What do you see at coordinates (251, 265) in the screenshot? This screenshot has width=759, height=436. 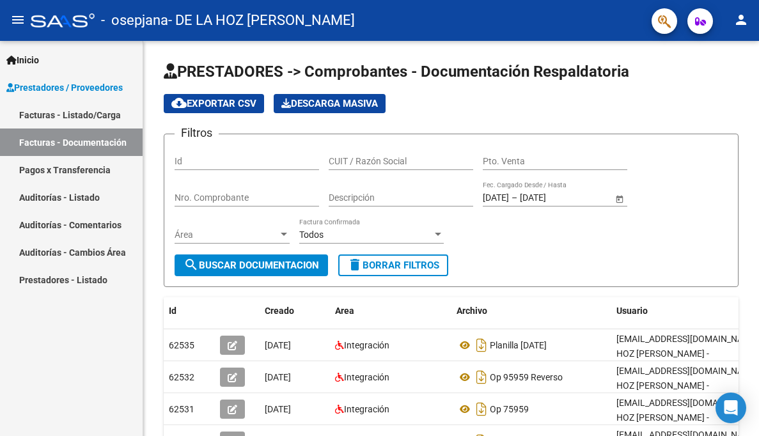 I see `span: Buscar Documentacion` at bounding box center [251, 265].